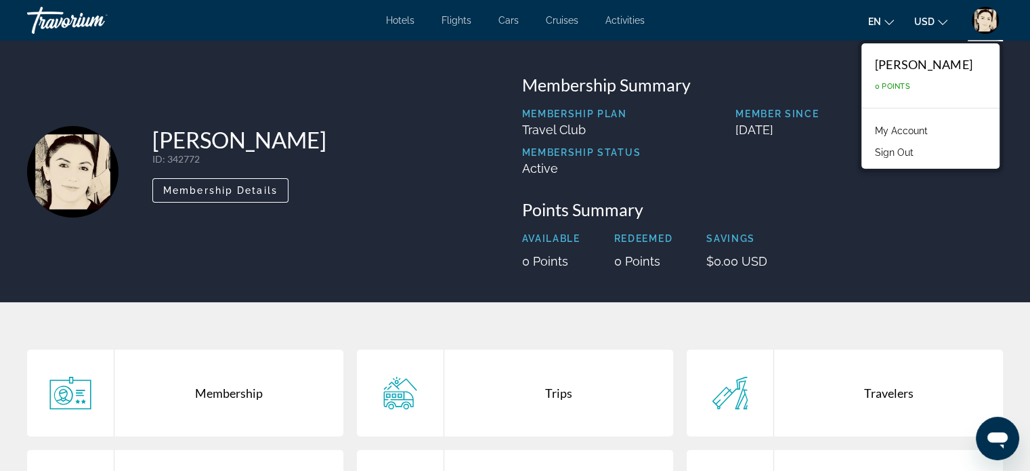 The image size is (1030, 471). Describe the element at coordinates (509, 20) in the screenshot. I see `span: Cars` at that location.